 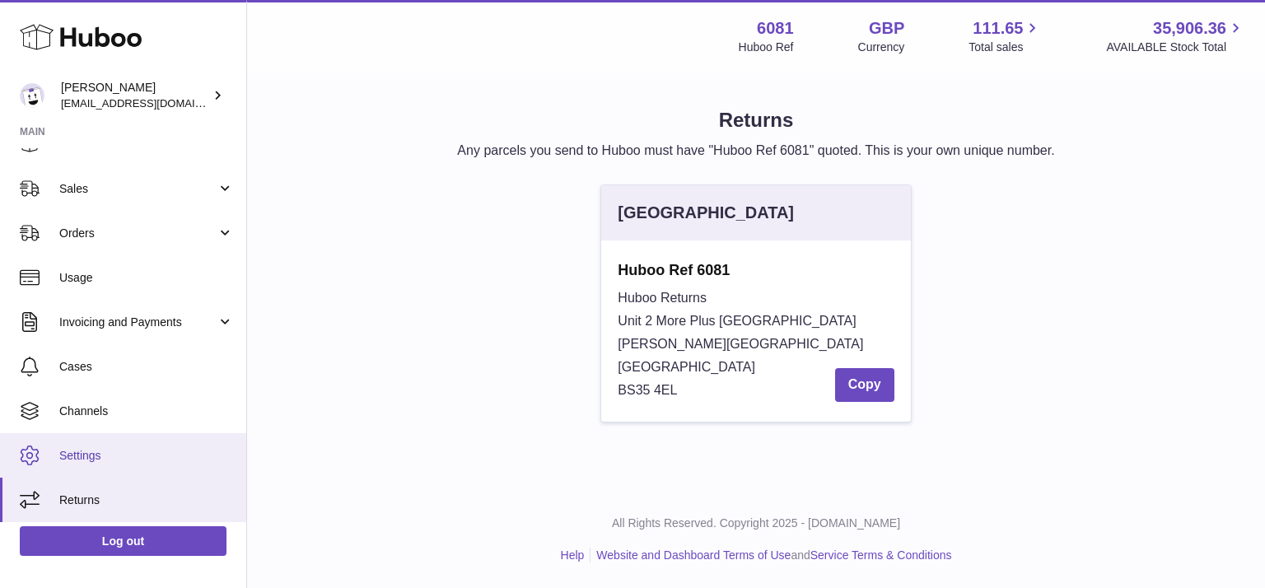 What do you see at coordinates (775, 28) in the screenshot?
I see `strong: 6081` at bounding box center [775, 28].